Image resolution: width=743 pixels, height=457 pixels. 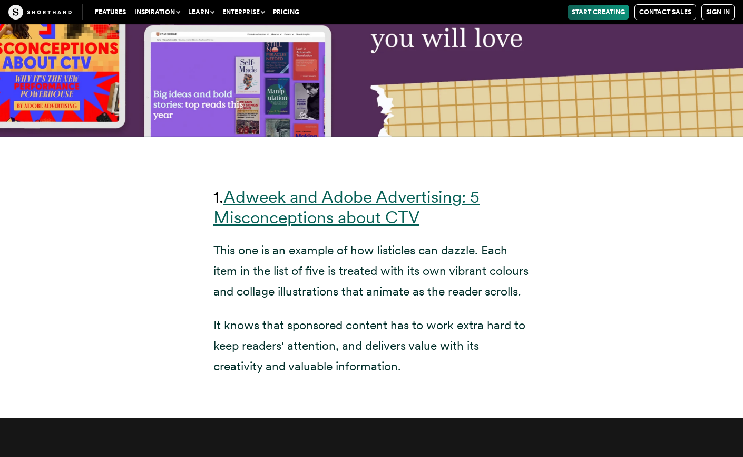 What do you see at coordinates (372, 271) in the screenshot?
I see `p: This one is an example of how listicles can dazzle. Each item in the list of five is treated with...` at bounding box center [372, 271].